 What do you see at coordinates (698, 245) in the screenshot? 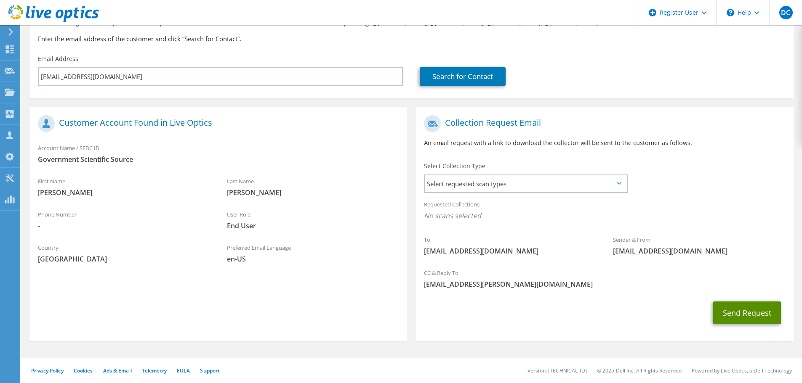
I see `div: Sender & From` at bounding box center [698, 245].